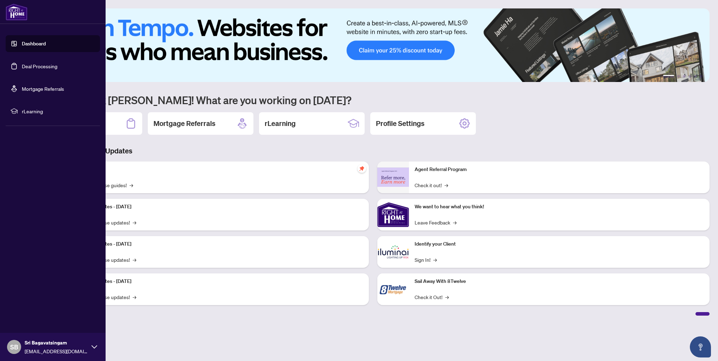 This screenshot has height=361, width=718. I want to click on button: Open asap, so click(701, 347).